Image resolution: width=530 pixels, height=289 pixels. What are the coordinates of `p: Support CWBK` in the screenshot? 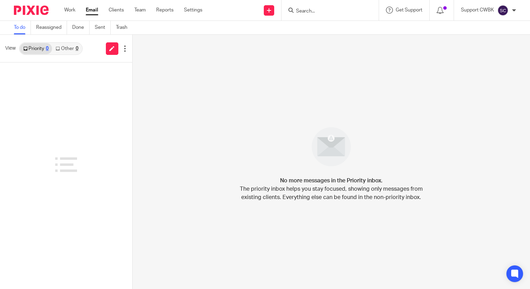 It's located at (477, 10).